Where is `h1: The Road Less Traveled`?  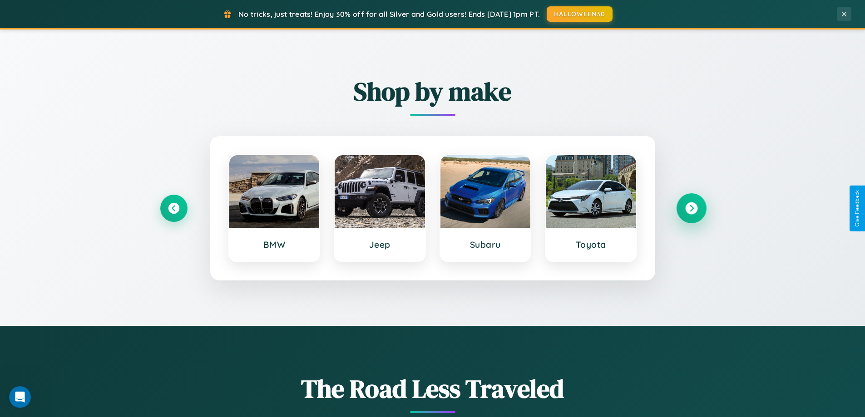
h1: The Road Less Traveled is located at coordinates (433, 389).